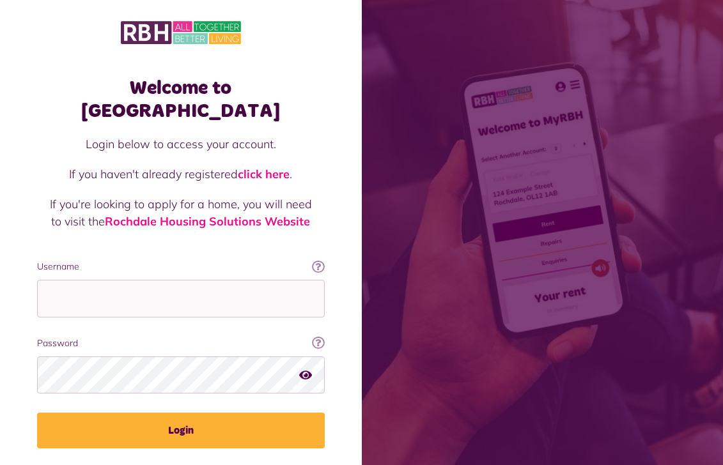 This screenshot has height=465, width=723. I want to click on a: Rochdale Housing Solutions Website, so click(207, 221).